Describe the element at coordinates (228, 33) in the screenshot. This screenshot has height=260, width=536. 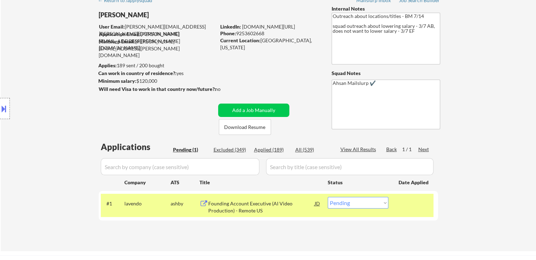
I see `strong: Phone:` at that location.